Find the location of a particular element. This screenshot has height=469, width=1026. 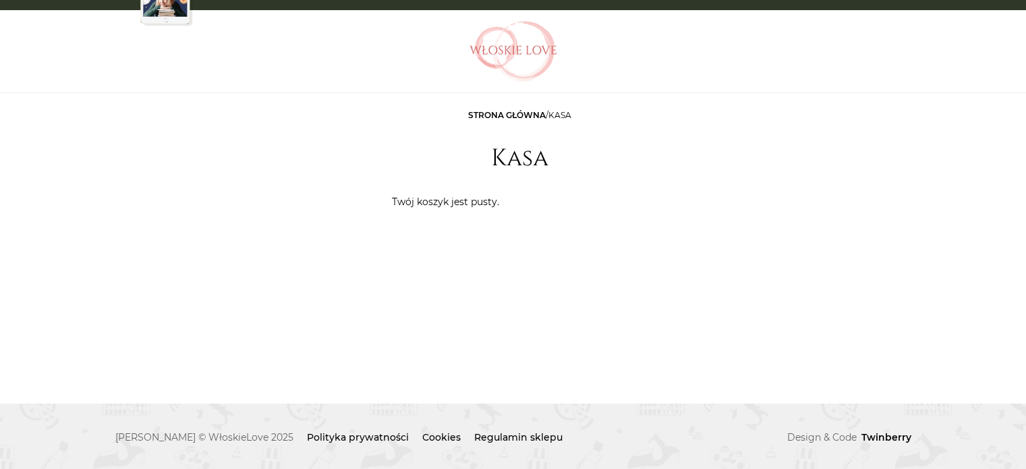

p: Design & Code is located at coordinates (817, 437).